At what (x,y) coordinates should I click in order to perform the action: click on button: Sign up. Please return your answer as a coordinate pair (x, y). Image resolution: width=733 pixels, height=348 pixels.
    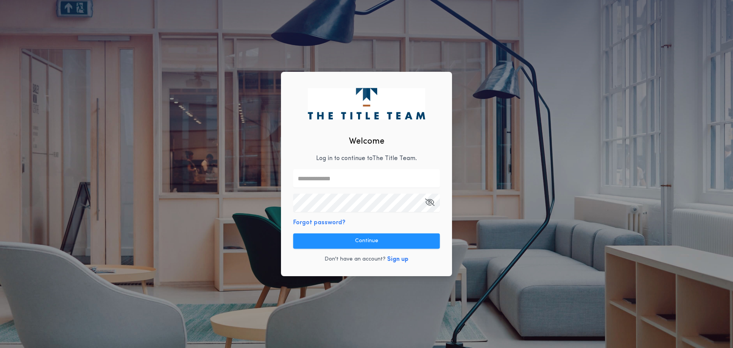
    Looking at the image, I should click on (398, 259).